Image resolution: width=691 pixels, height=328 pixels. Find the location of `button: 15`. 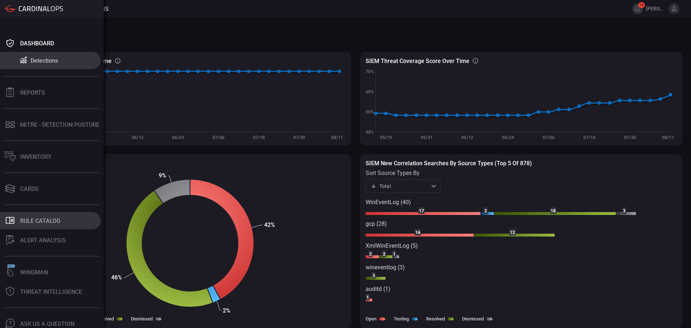

button: 15 is located at coordinates (638, 9).